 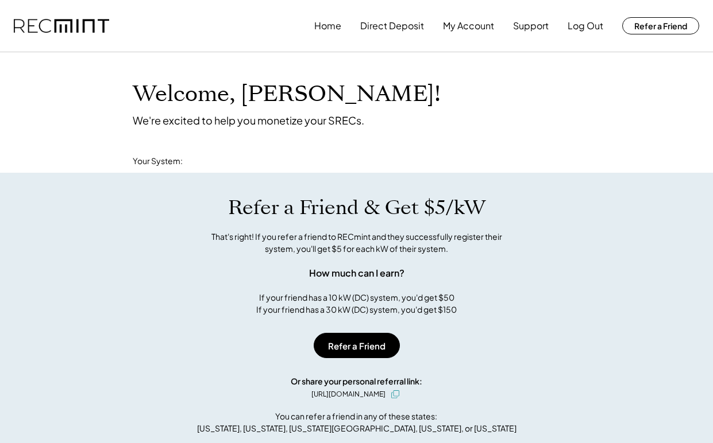 I want to click on button: My Account, so click(x=468, y=26).